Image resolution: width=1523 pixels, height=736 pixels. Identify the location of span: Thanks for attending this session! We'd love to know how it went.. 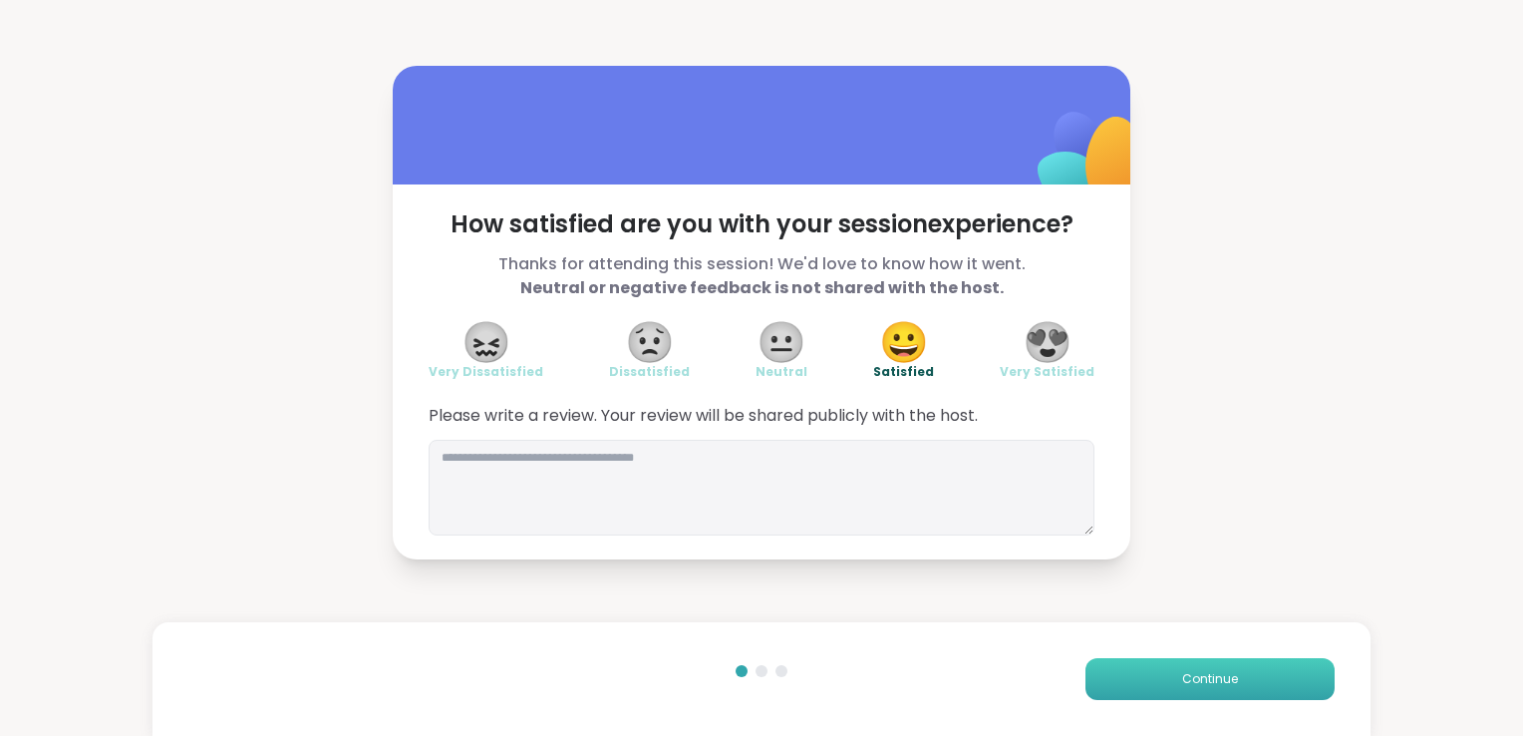
(761, 276).